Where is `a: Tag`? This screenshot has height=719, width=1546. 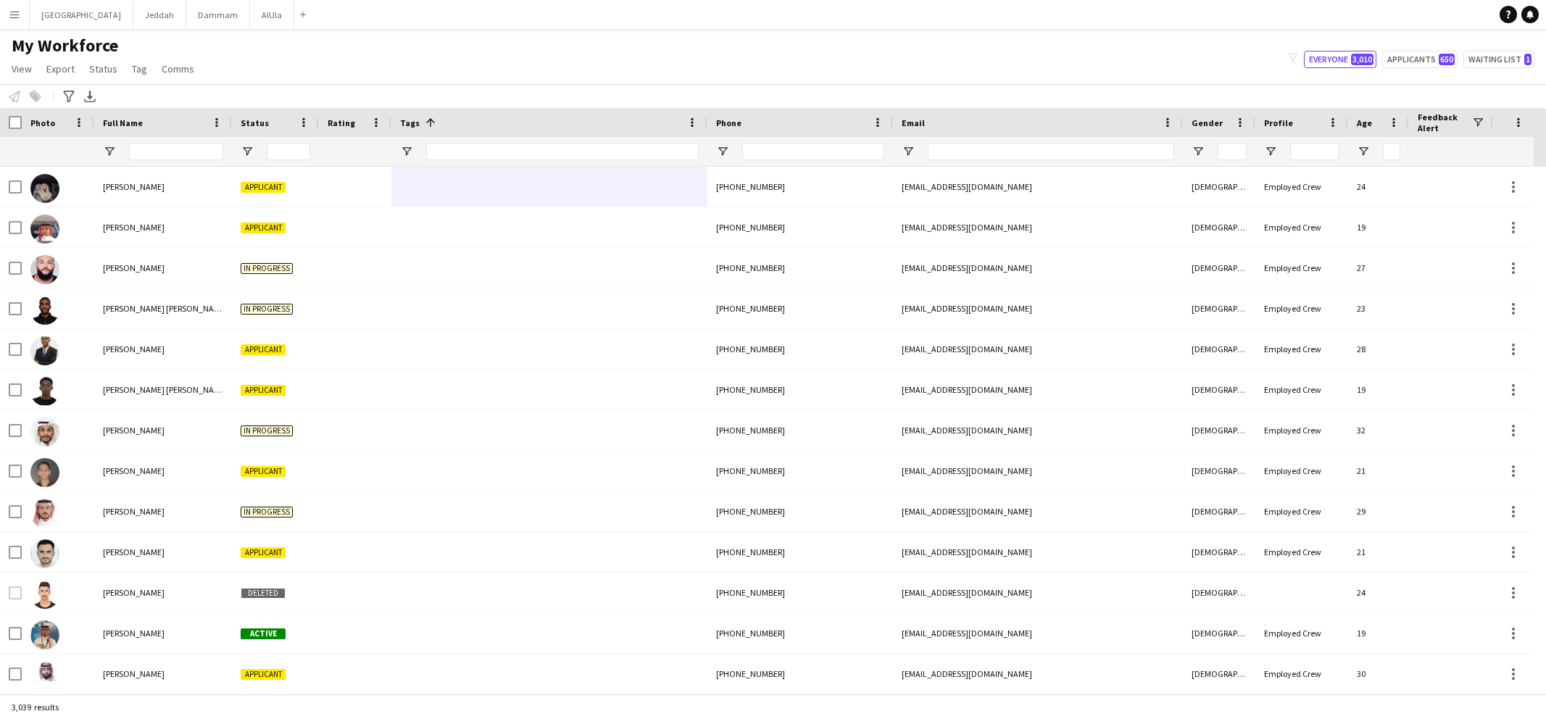
a: Tag is located at coordinates (139, 69).